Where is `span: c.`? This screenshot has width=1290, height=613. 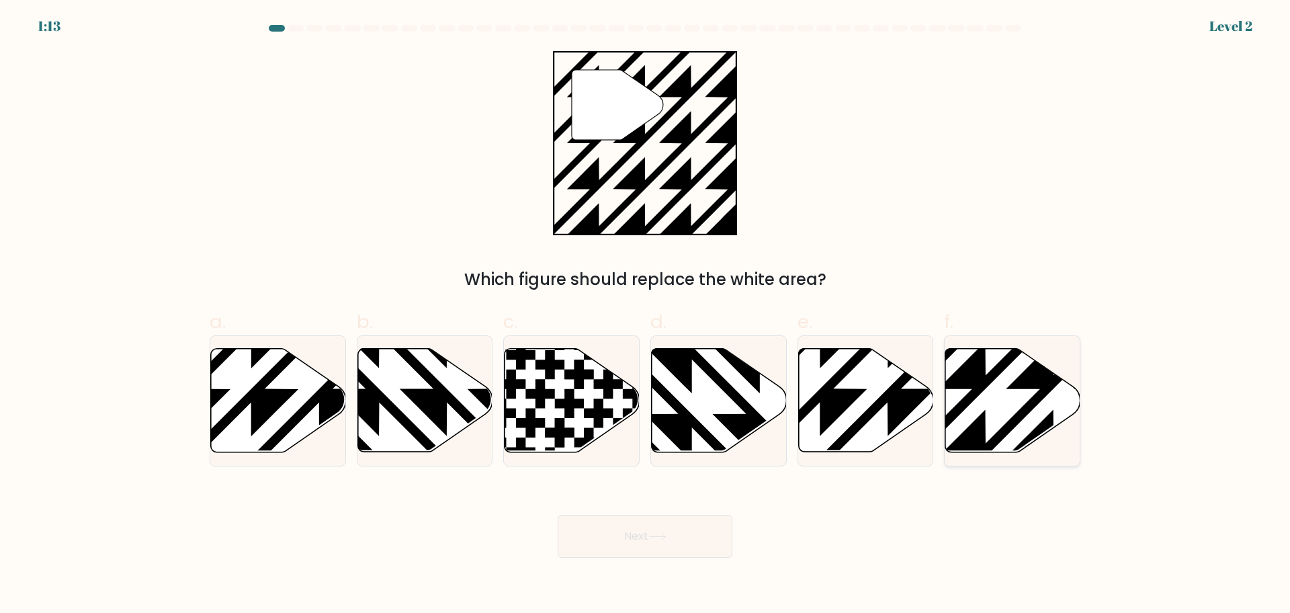 span: c. is located at coordinates (511, 321).